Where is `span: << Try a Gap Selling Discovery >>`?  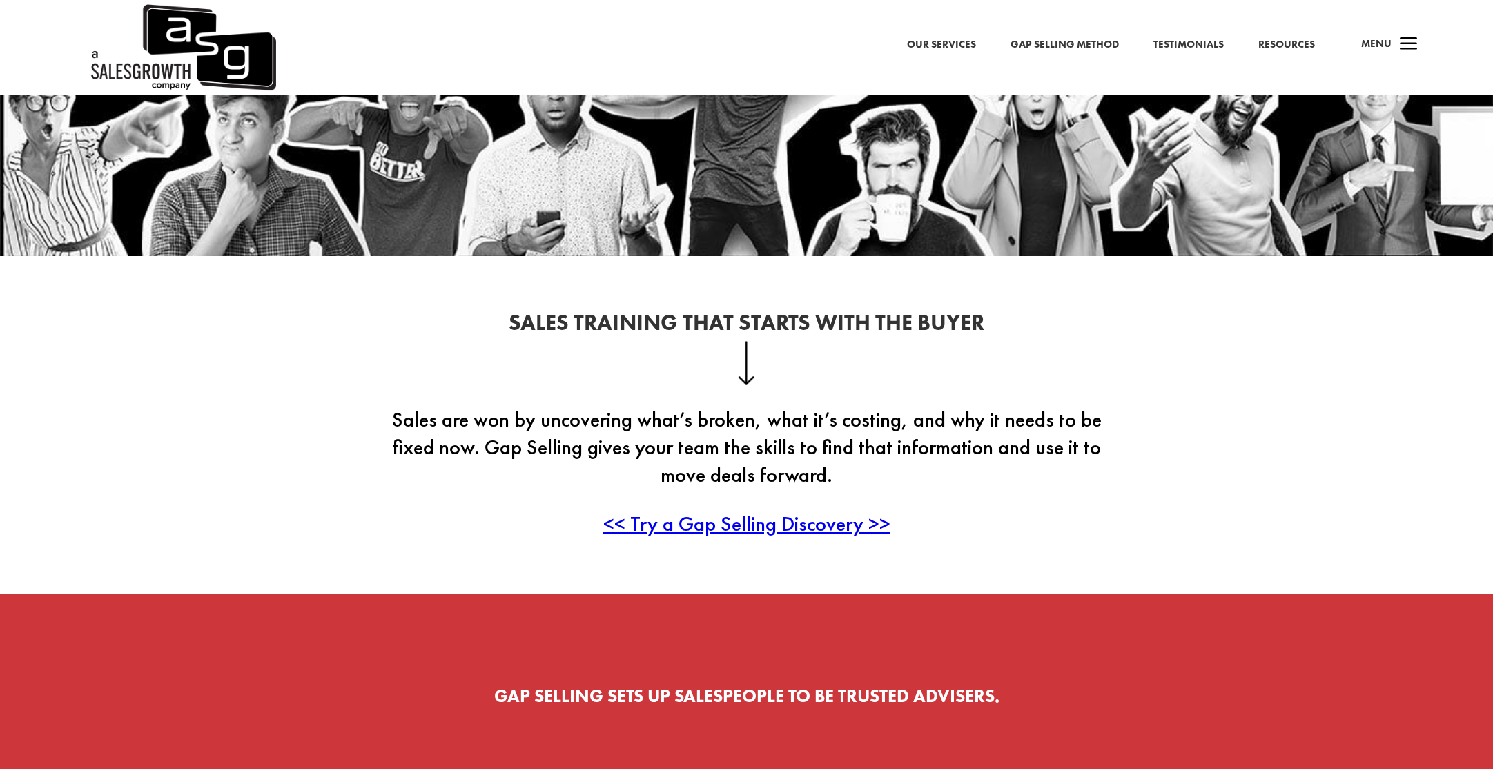 span: << Try a Gap Selling Discovery >> is located at coordinates (747, 523).